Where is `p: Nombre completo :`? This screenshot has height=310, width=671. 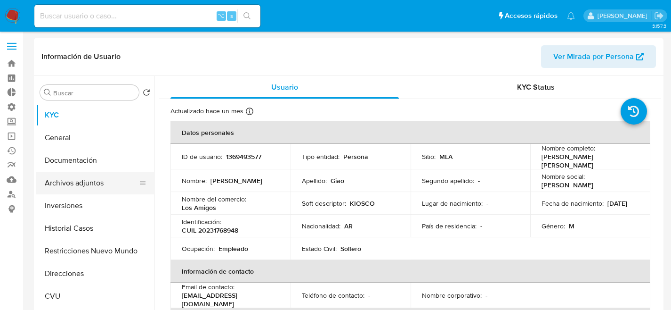 p: Nombre completo : is located at coordinates (569, 148).